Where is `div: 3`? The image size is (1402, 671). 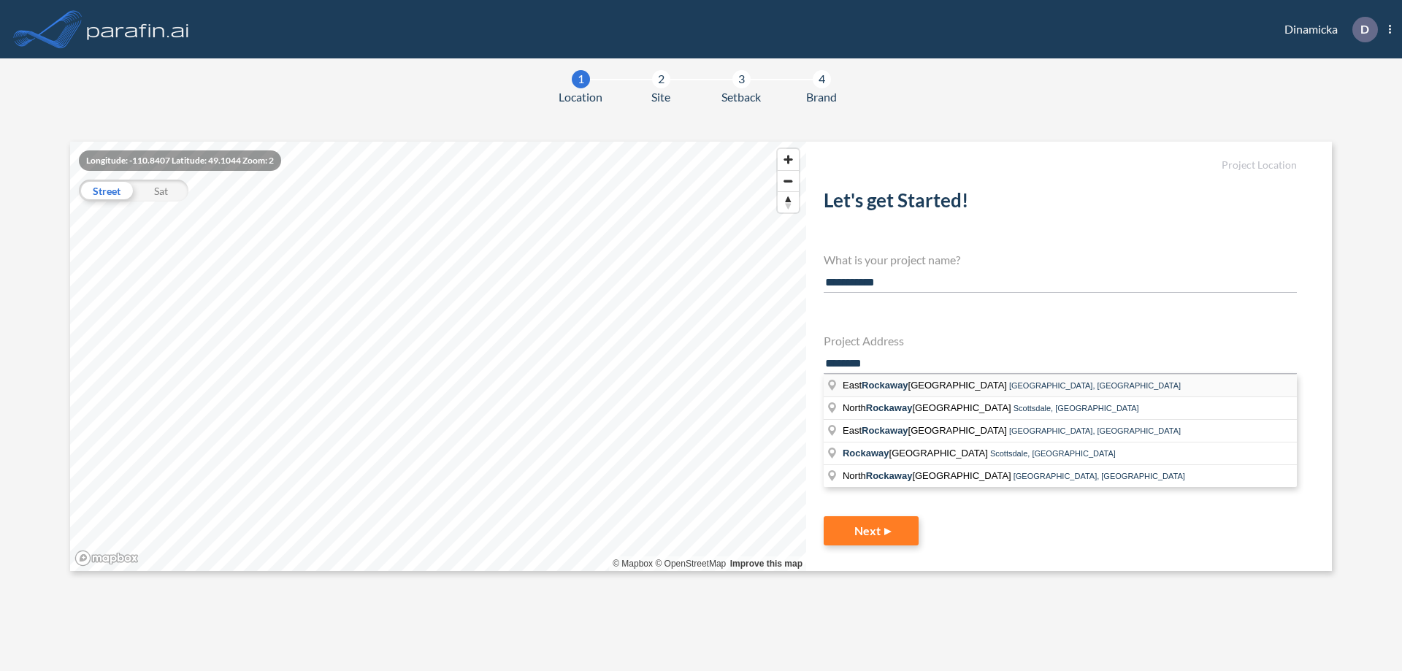
div: 3 is located at coordinates (741, 79).